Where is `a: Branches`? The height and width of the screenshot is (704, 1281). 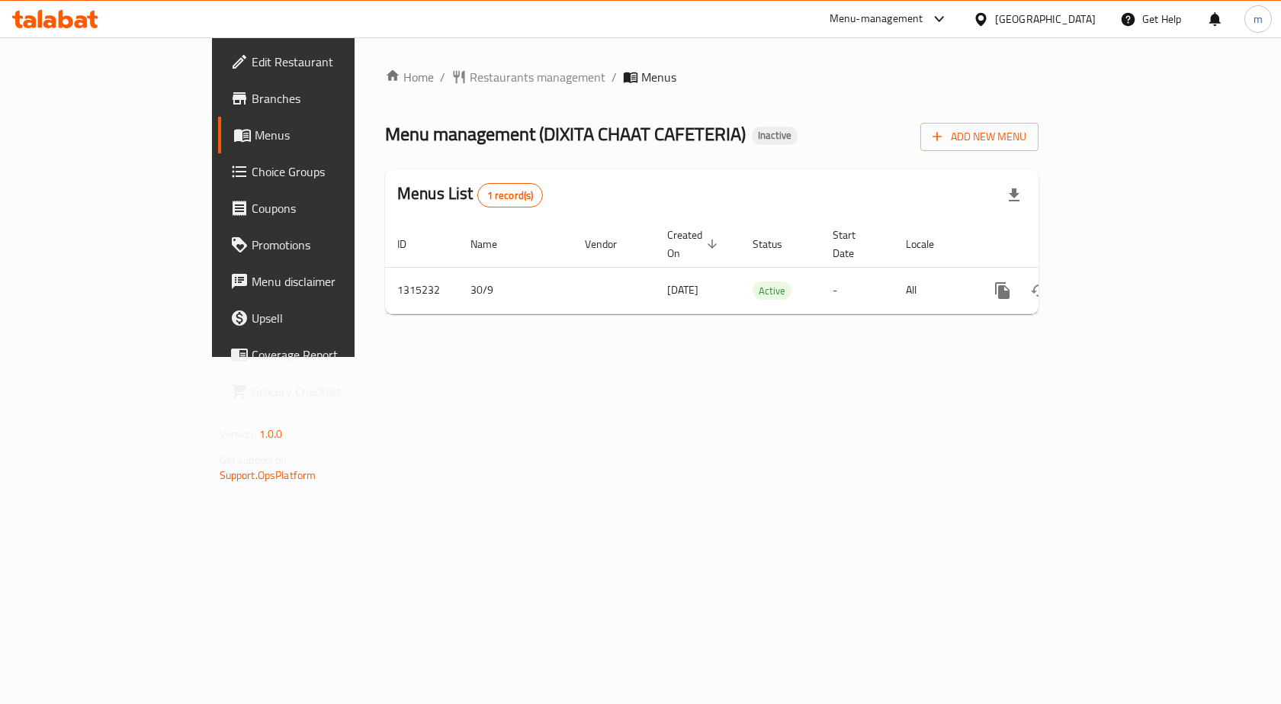 a: Branches is located at coordinates (322, 98).